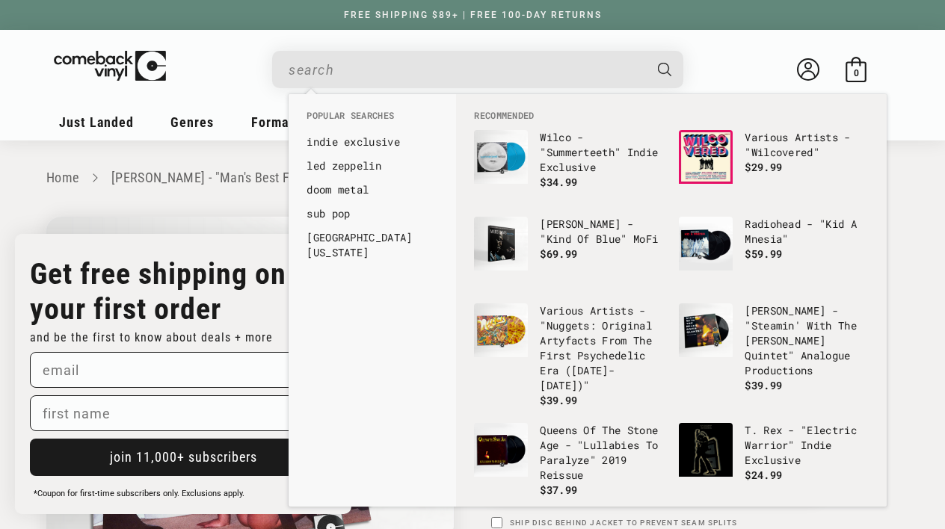 The image size is (945, 529). What do you see at coordinates (501, 450) in the screenshot?
I see `img: Queens Of The Stone Age - "Lullabies To Paralyze" 2019 Reissue` at bounding box center [501, 450].